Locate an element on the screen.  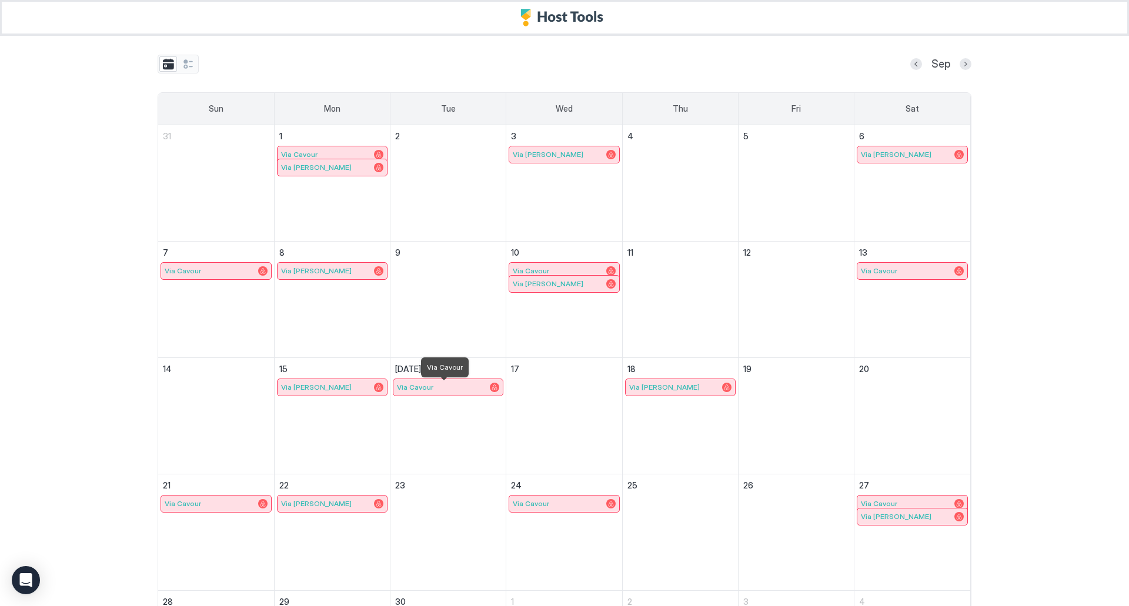
td: September 6, 2025 is located at coordinates (912, 184).